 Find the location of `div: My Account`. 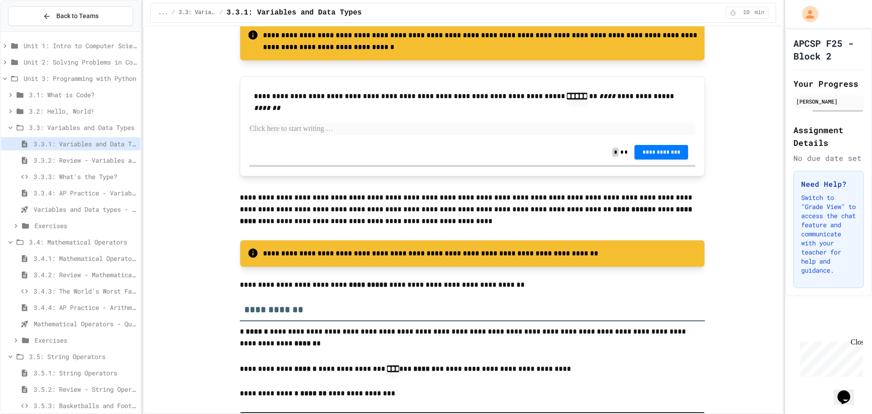

div: My Account is located at coordinates (807, 14).